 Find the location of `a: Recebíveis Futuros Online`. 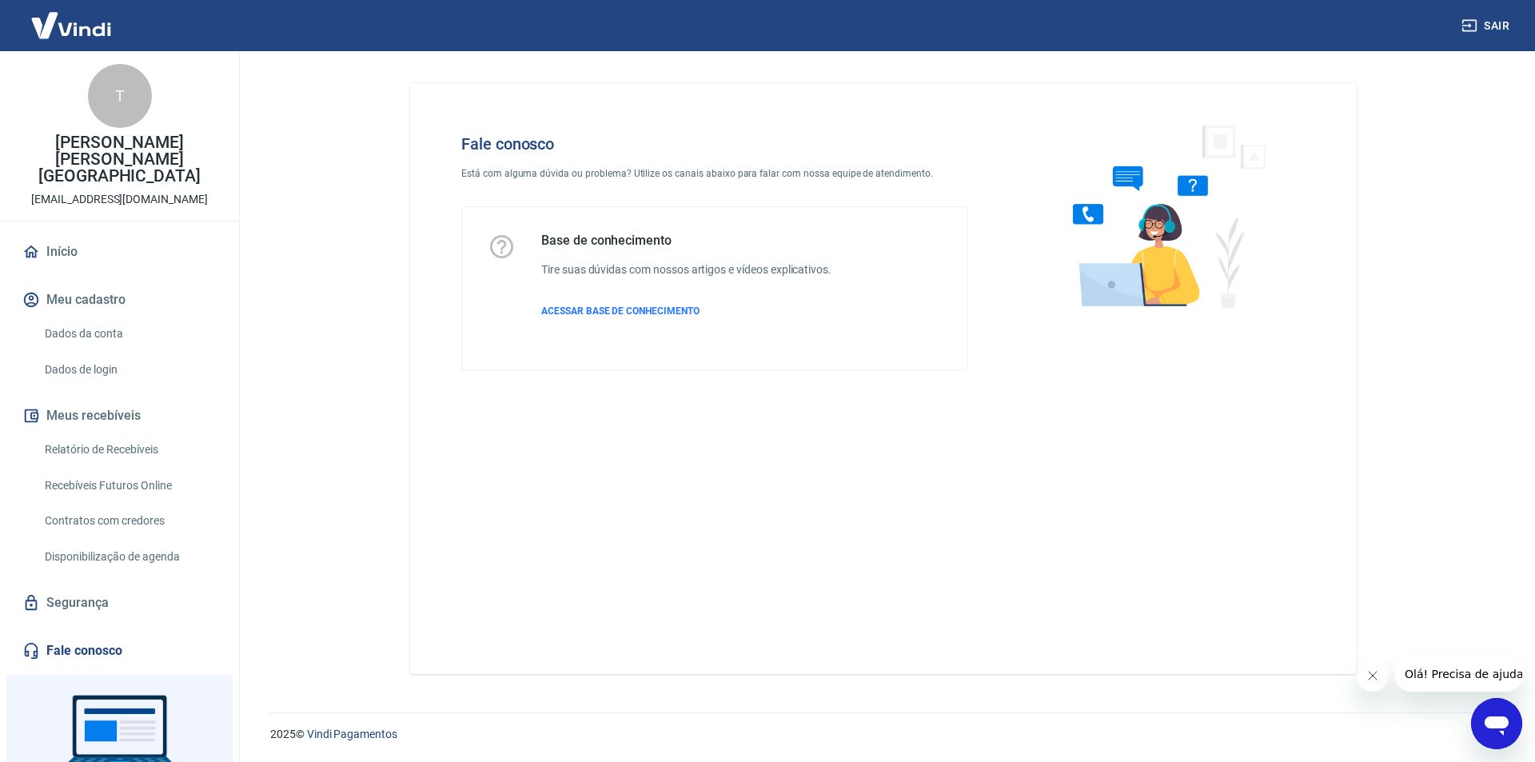

a: Recebíveis Futuros Online is located at coordinates (129, 485).